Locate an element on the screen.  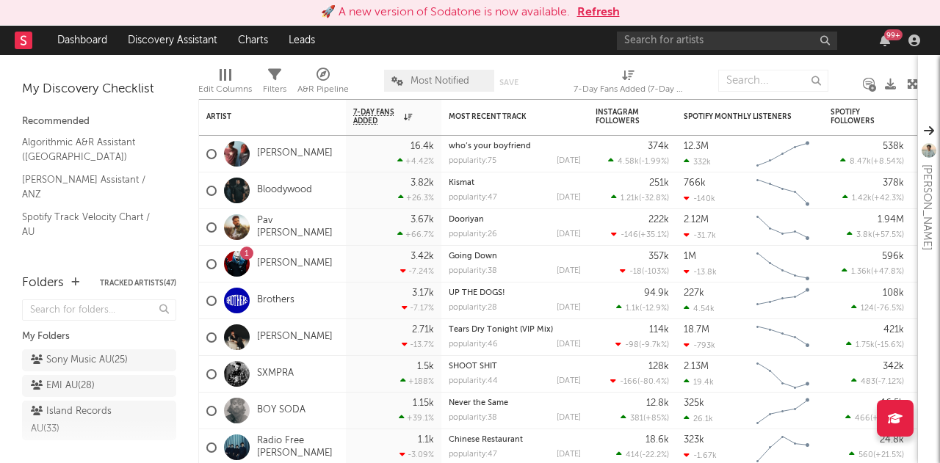
div: -13.8k is located at coordinates (700, 272).